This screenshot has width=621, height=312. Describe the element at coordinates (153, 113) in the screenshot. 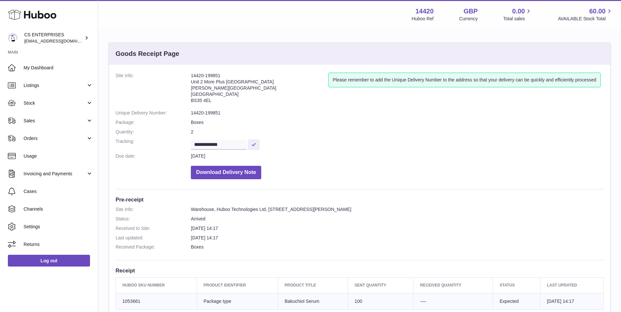

I see `dt: Unique Delivery Number:` at that location.